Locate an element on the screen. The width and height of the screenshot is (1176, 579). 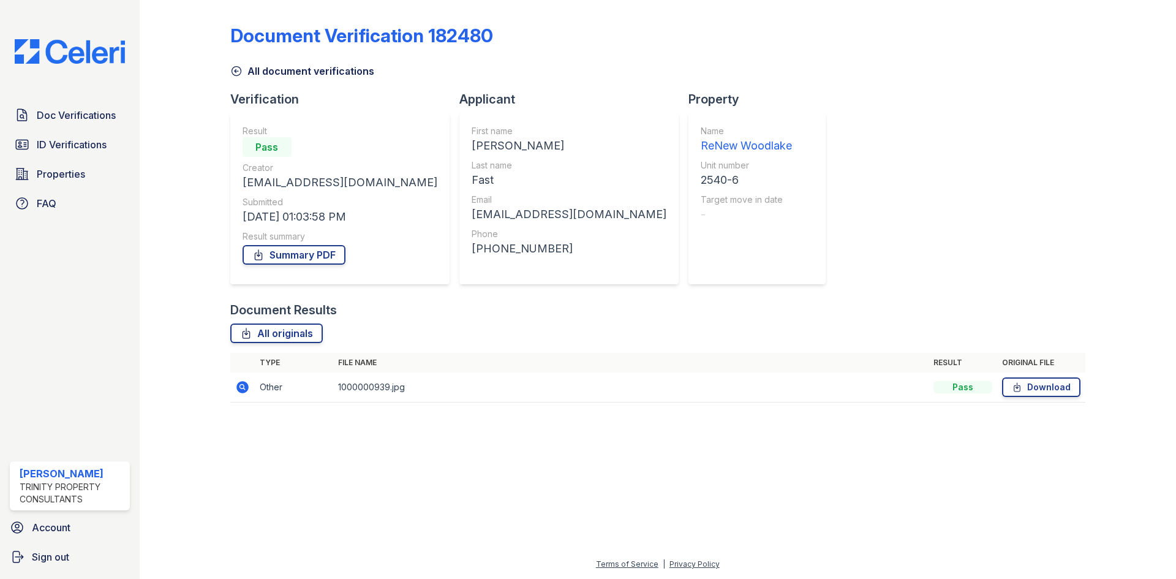
div: Applicant is located at coordinates (574, 99).